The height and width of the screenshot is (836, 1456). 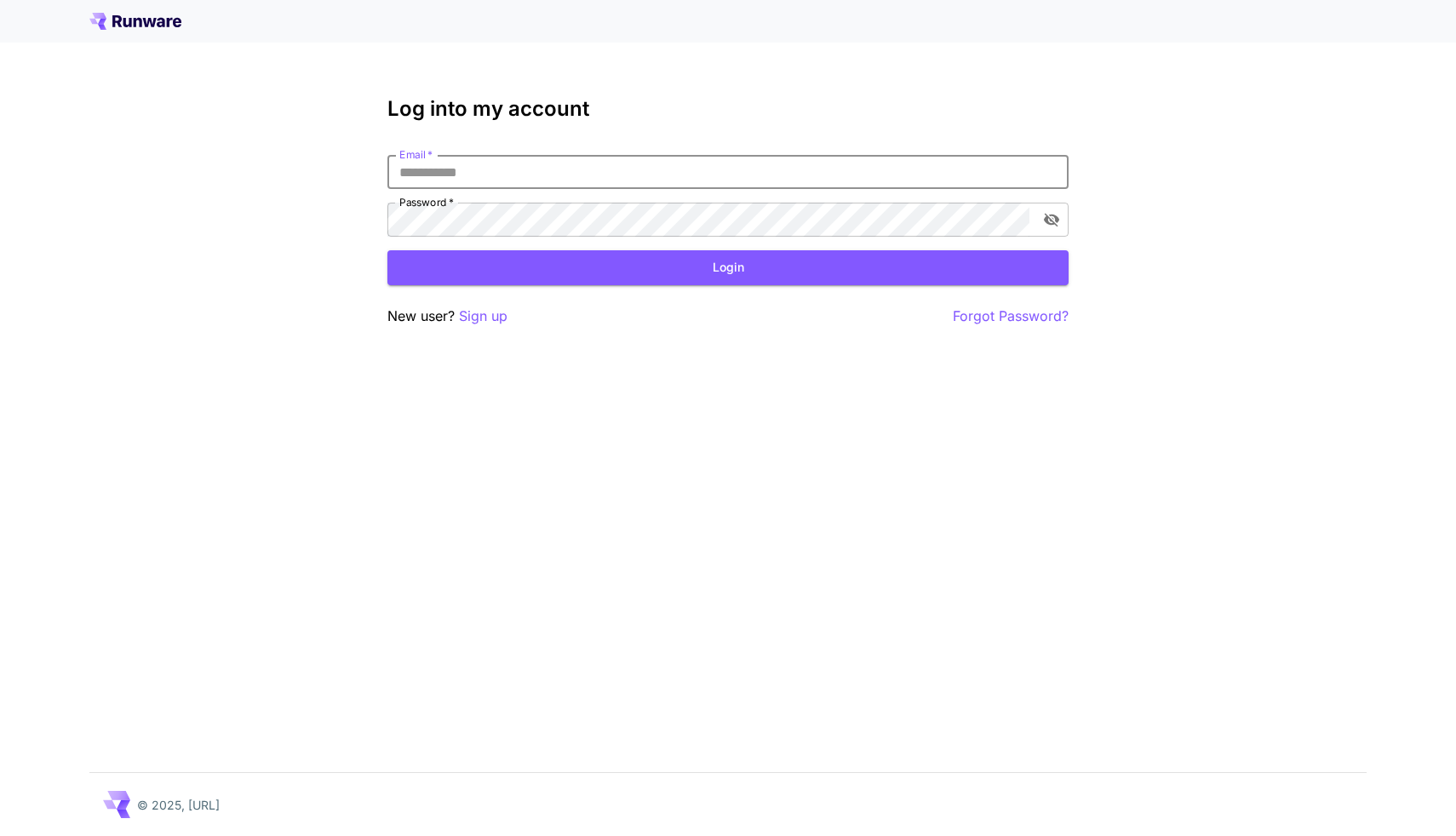 I want to click on button: Login, so click(x=728, y=267).